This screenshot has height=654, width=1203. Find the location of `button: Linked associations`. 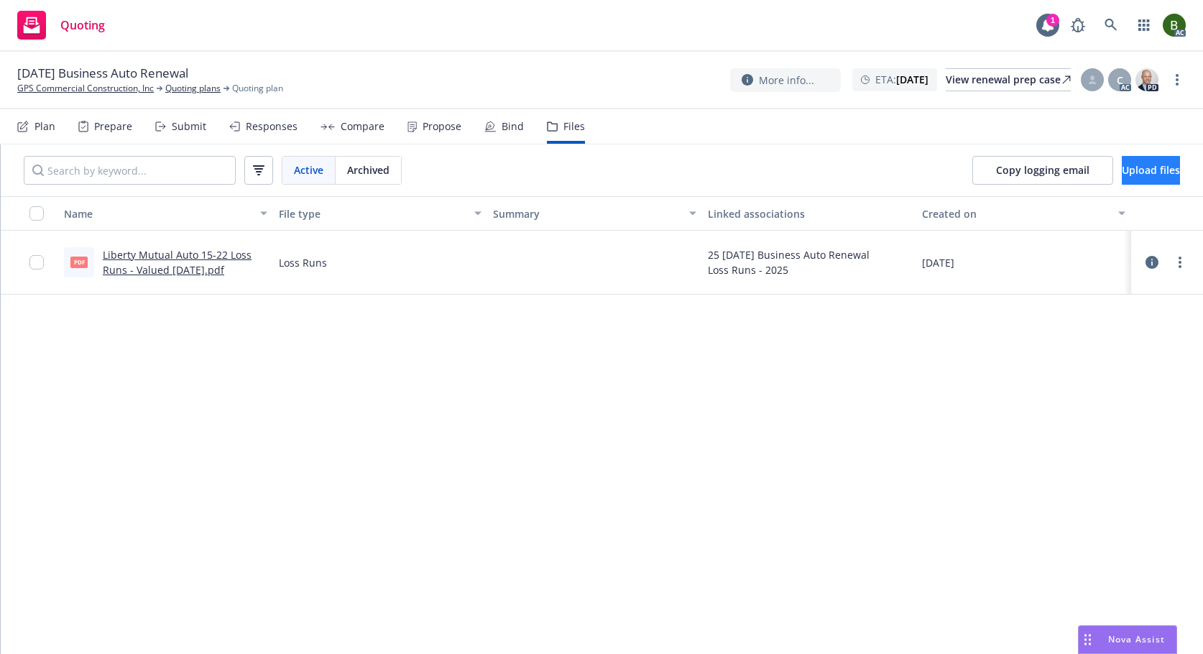

button: Linked associations is located at coordinates (809, 213).